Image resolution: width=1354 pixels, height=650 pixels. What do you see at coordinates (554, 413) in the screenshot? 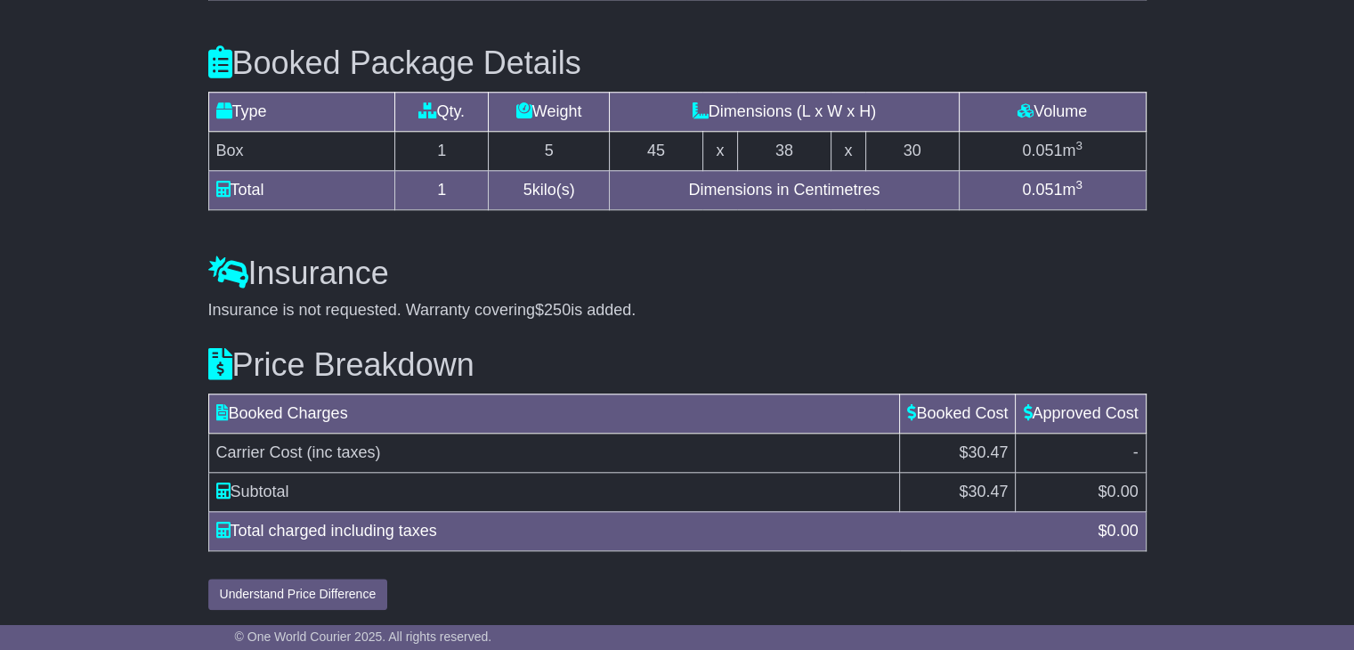
I see `td: Booked Charges` at bounding box center [554, 413].